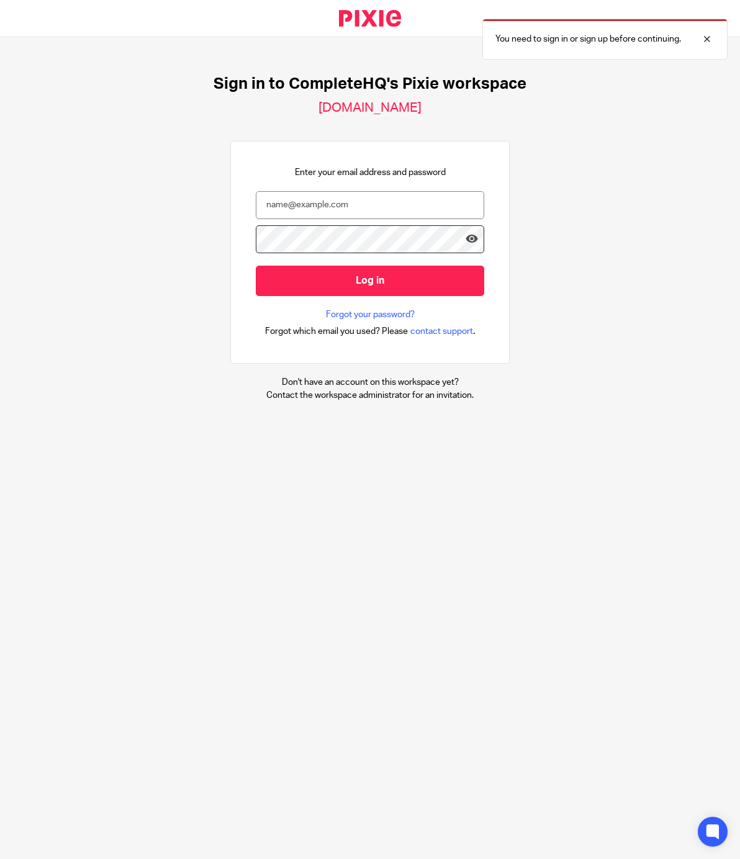 This screenshot has width=740, height=859. What do you see at coordinates (370, 395) in the screenshot?
I see `p: Contact the workspace administrator for an invitation.` at bounding box center [370, 395].